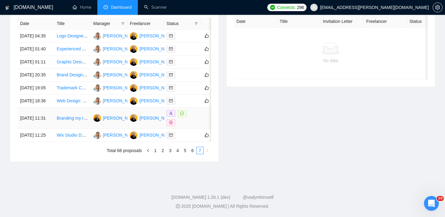  What do you see at coordinates (286, 7) in the screenshot?
I see `span: Connects:` at bounding box center [286, 7].